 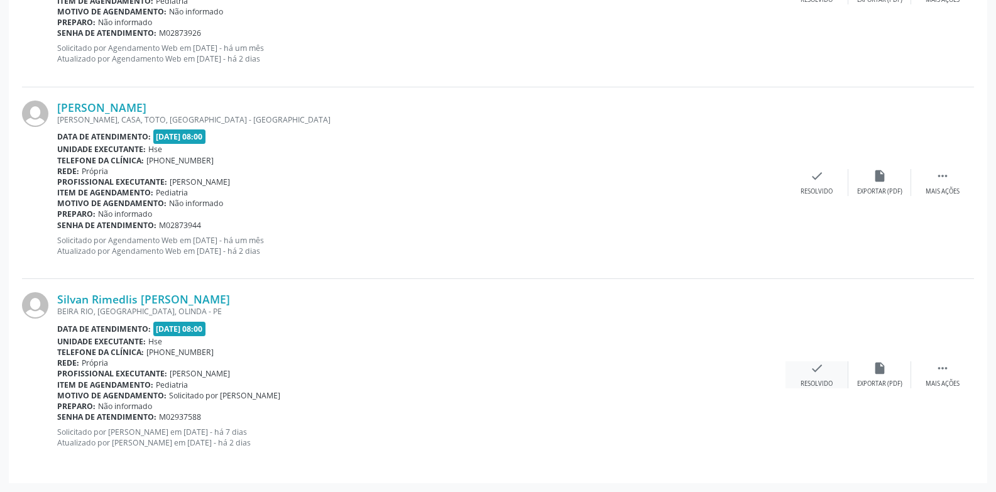 What do you see at coordinates (180, 33) in the screenshot?
I see `span: M02873926` at bounding box center [180, 33].